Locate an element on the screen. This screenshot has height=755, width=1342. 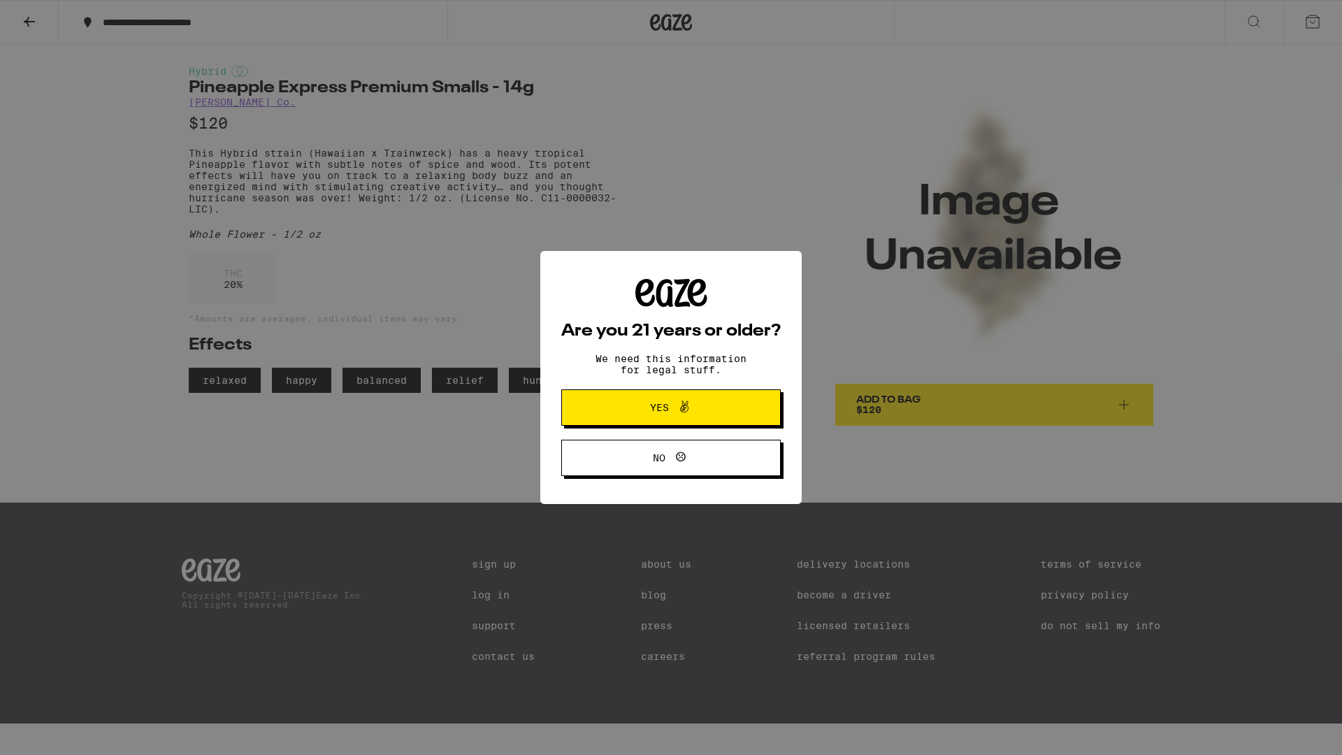
h2: Are you 21 years or older? is located at coordinates (671, 331).